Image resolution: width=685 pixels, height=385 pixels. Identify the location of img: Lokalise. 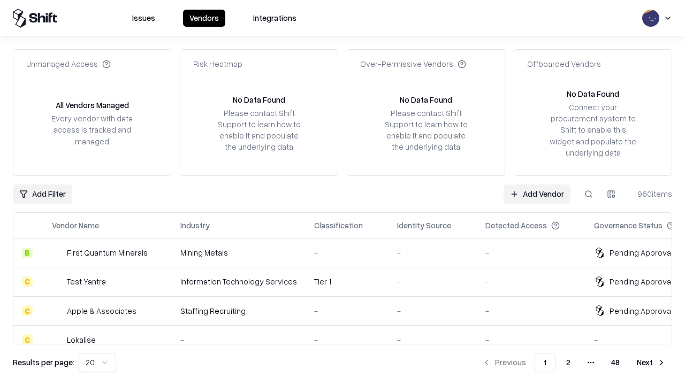
(57, 340).